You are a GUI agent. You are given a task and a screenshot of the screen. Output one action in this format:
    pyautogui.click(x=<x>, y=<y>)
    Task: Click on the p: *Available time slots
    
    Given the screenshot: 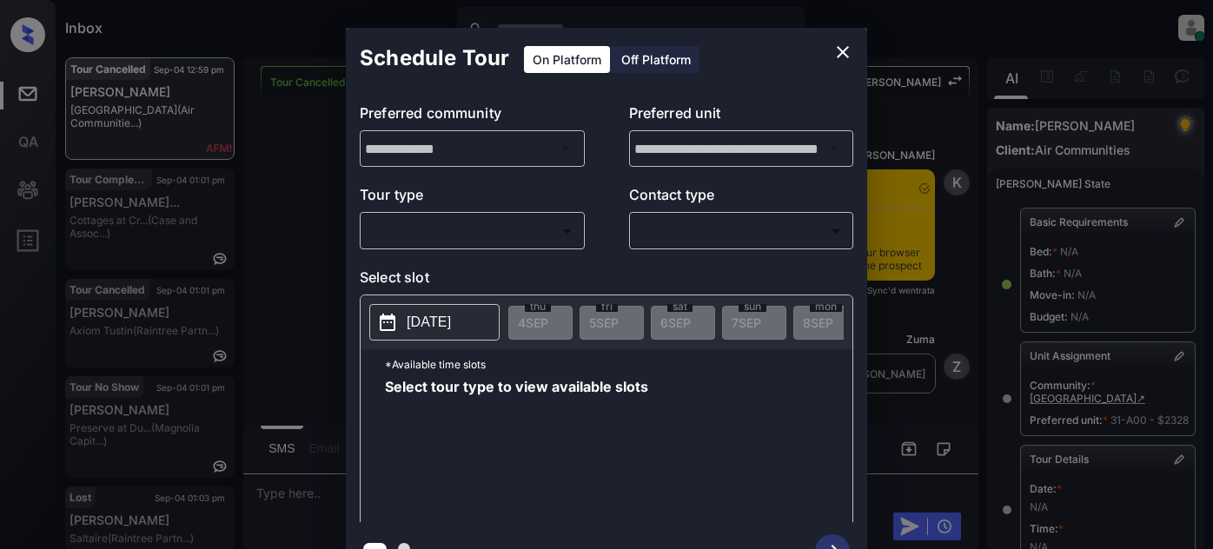 What is the action you would take?
    pyautogui.click(x=619, y=364)
    